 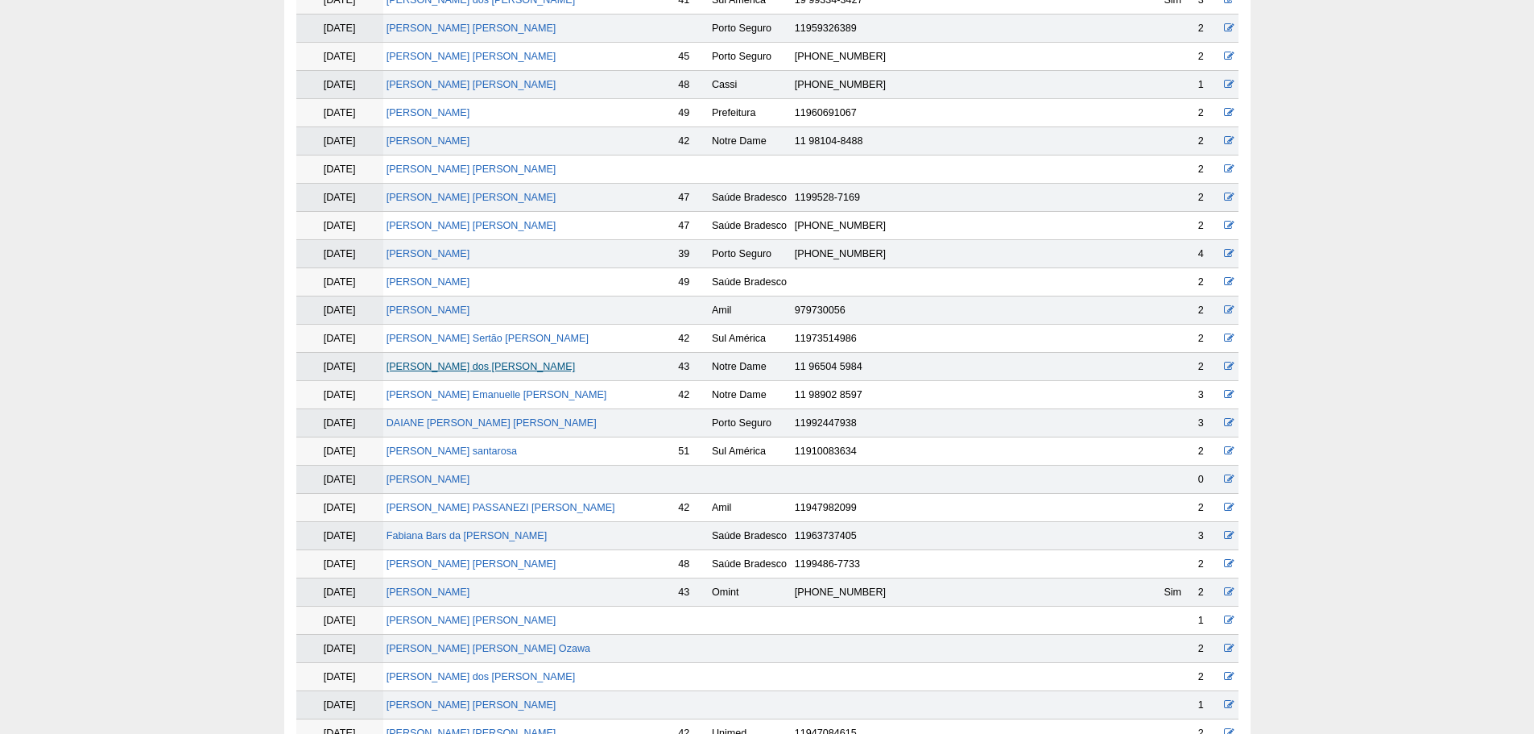 I want to click on td: Cassi, so click(x=750, y=85).